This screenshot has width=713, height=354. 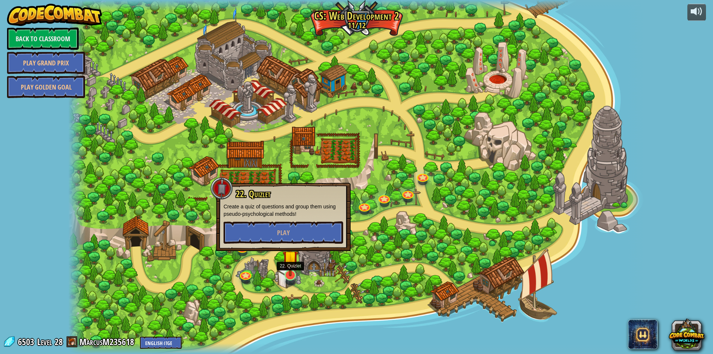 What do you see at coordinates (253, 194) in the screenshot?
I see `span: 22. Quizlet` at bounding box center [253, 194].